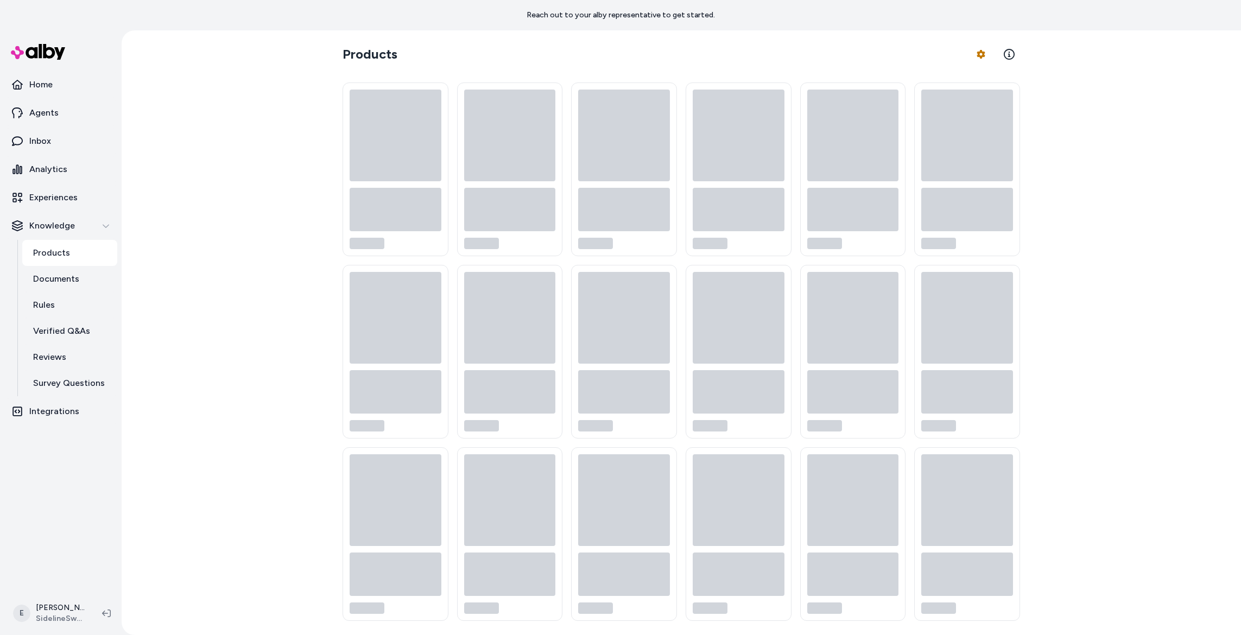 Image resolution: width=1241 pixels, height=635 pixels. I want to click on a: Survey Questions, so click(70, 383).